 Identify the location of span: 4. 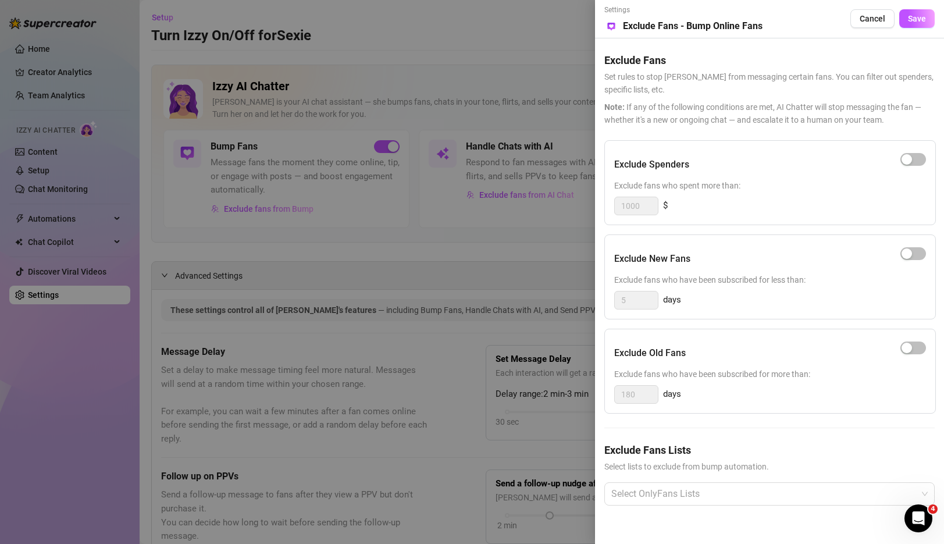
(933, 509).